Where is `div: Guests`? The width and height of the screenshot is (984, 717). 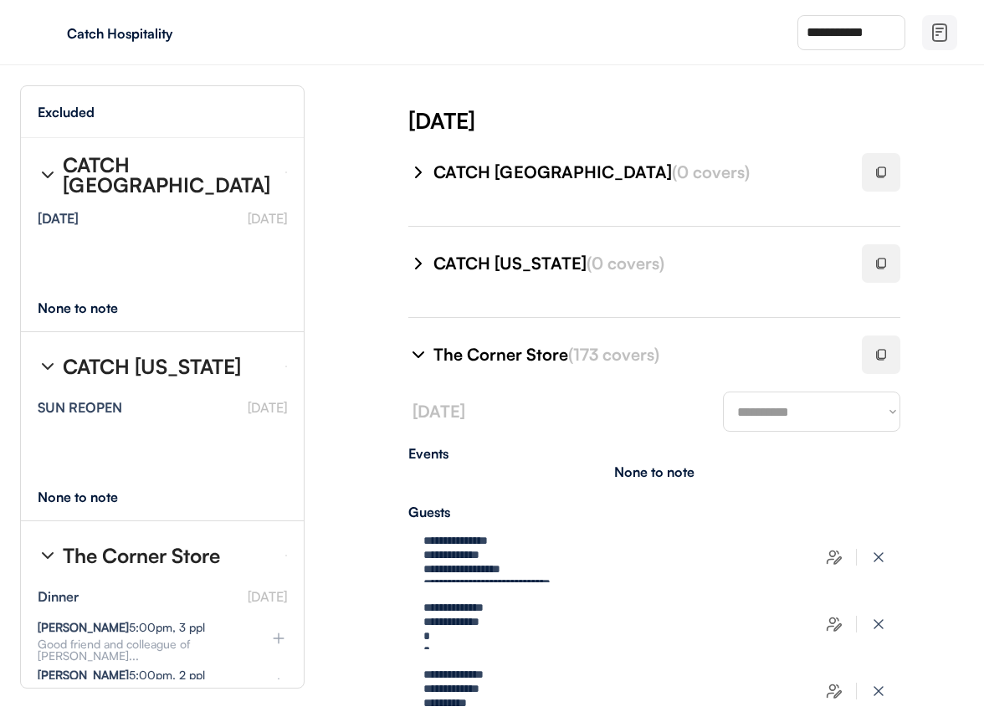 div: Guests is located at coordinates (654, 512).